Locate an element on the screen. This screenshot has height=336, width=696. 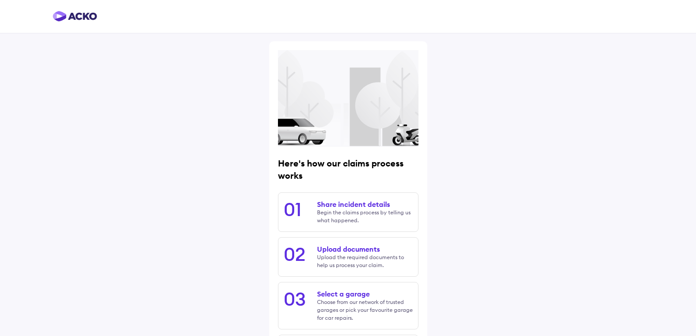
h1: Here's how our claims process works is located at coordinates (348, 169).